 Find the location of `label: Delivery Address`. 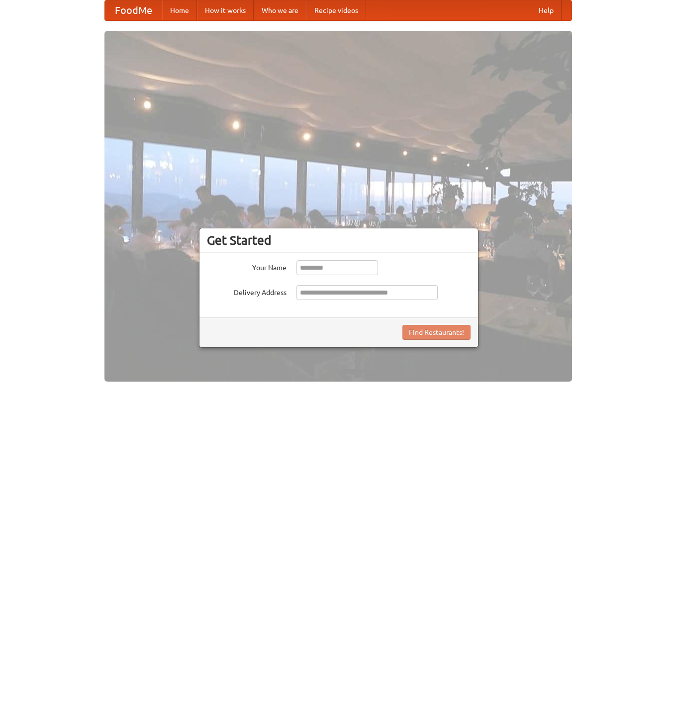

label: Delivery Address is located at coordinates (247, 291).